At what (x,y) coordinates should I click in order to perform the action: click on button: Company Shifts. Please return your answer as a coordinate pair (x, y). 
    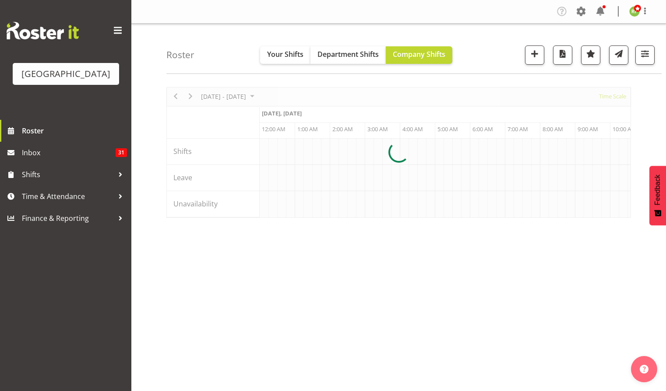
    Looking at the image, I should click on (419, 55).